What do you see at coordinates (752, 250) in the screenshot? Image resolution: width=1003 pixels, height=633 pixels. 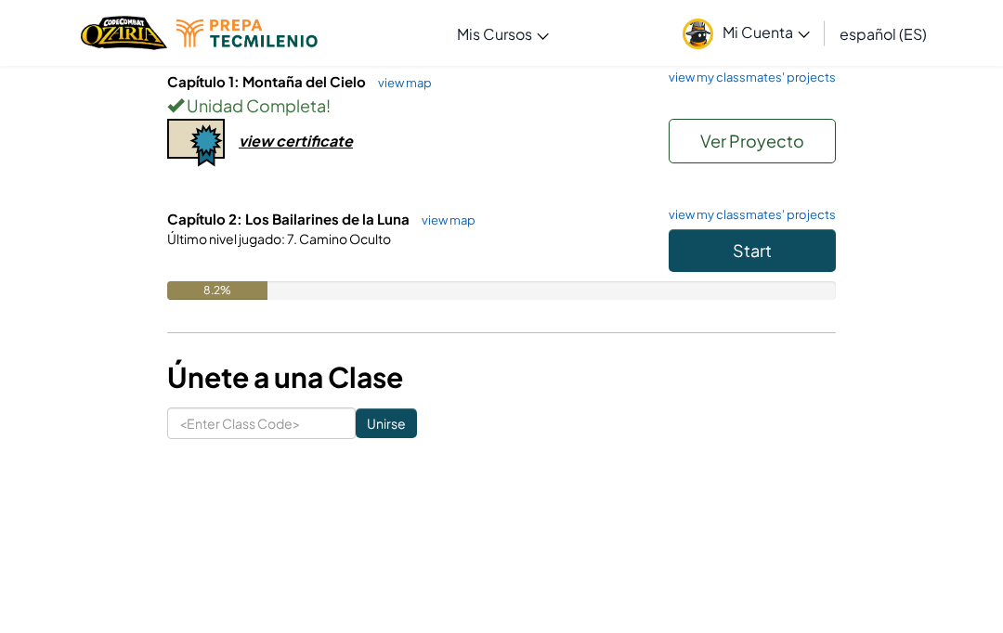 I see `span: Start` at bounding box center [752, 250].